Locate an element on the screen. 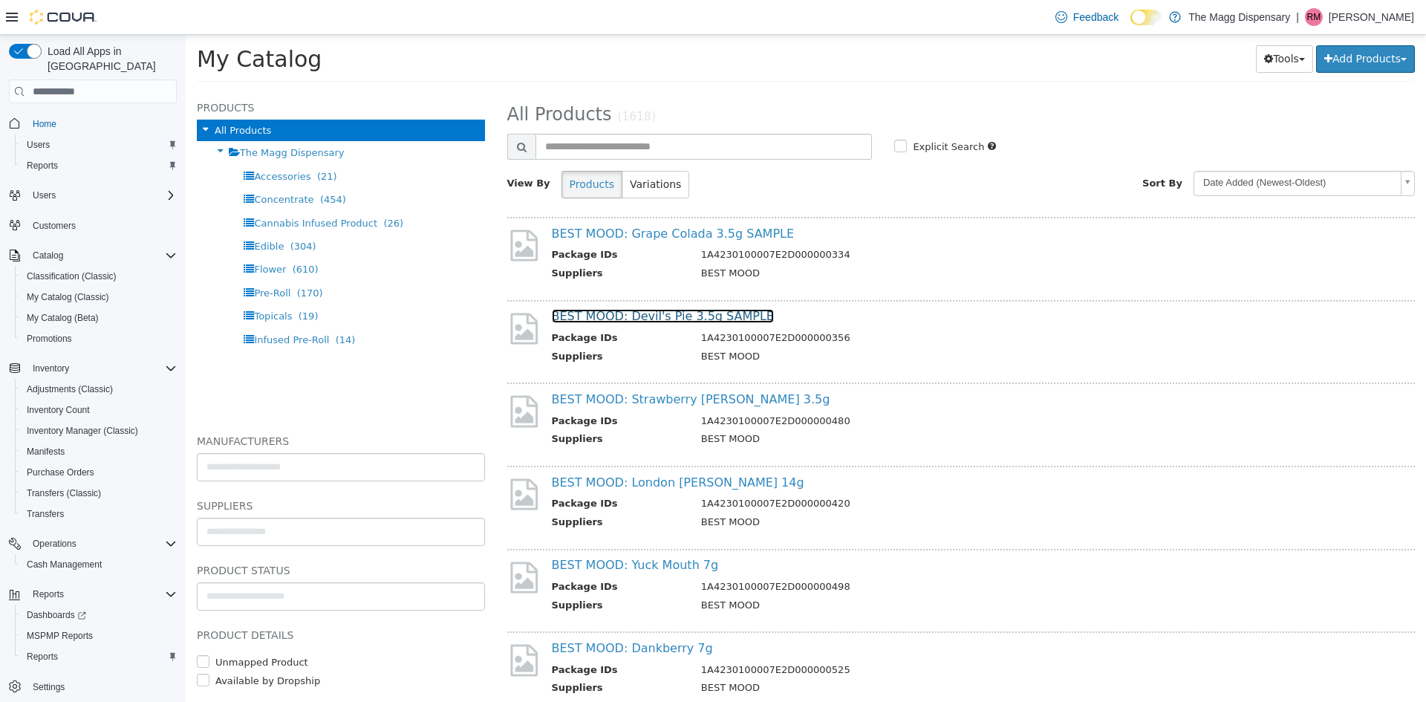  span: Dark Mode is located at coordinates (1130, 25).